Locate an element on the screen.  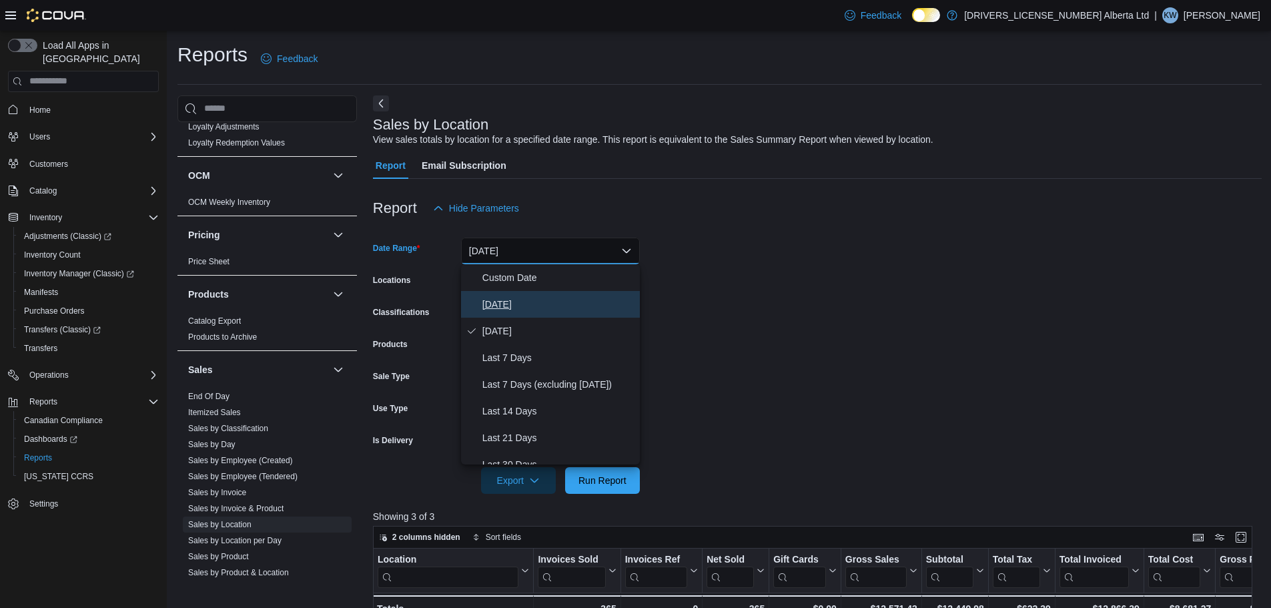
a: Home is located at coordinates (40, 110).